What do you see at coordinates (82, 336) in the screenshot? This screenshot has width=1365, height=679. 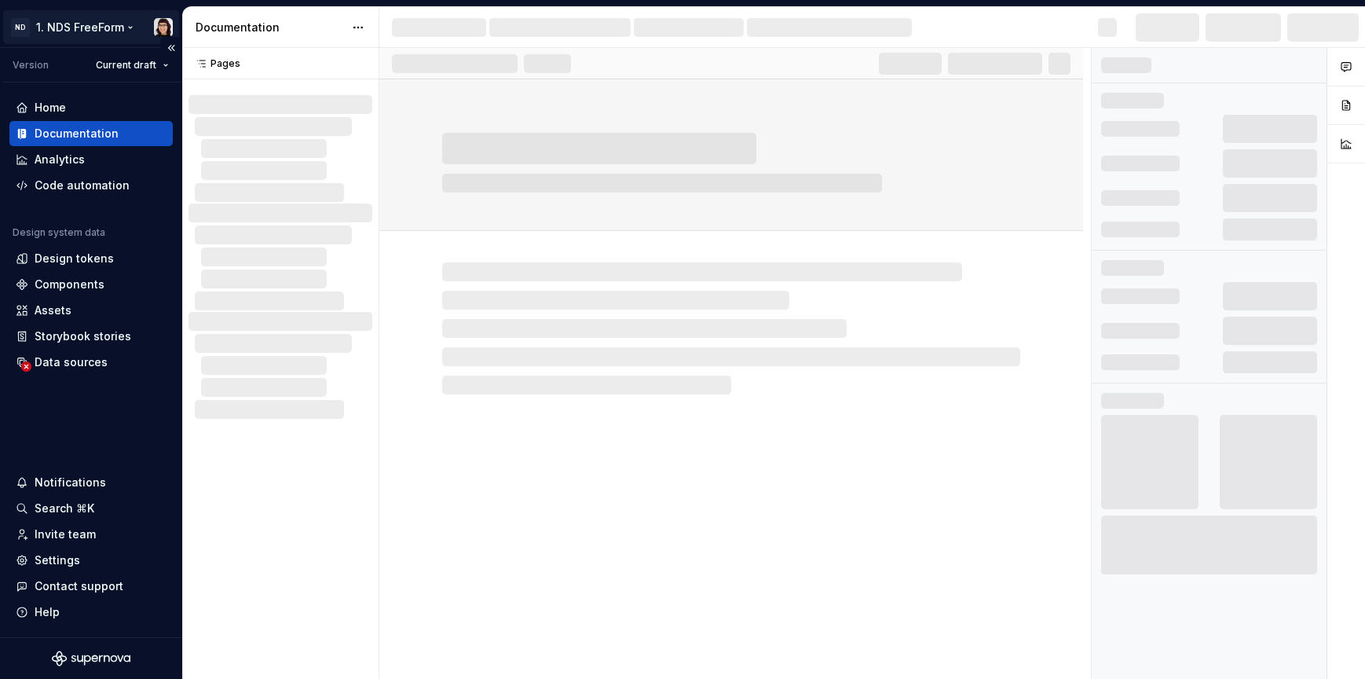 I see `div: Storybook stories` at bounding box center [82, 336].